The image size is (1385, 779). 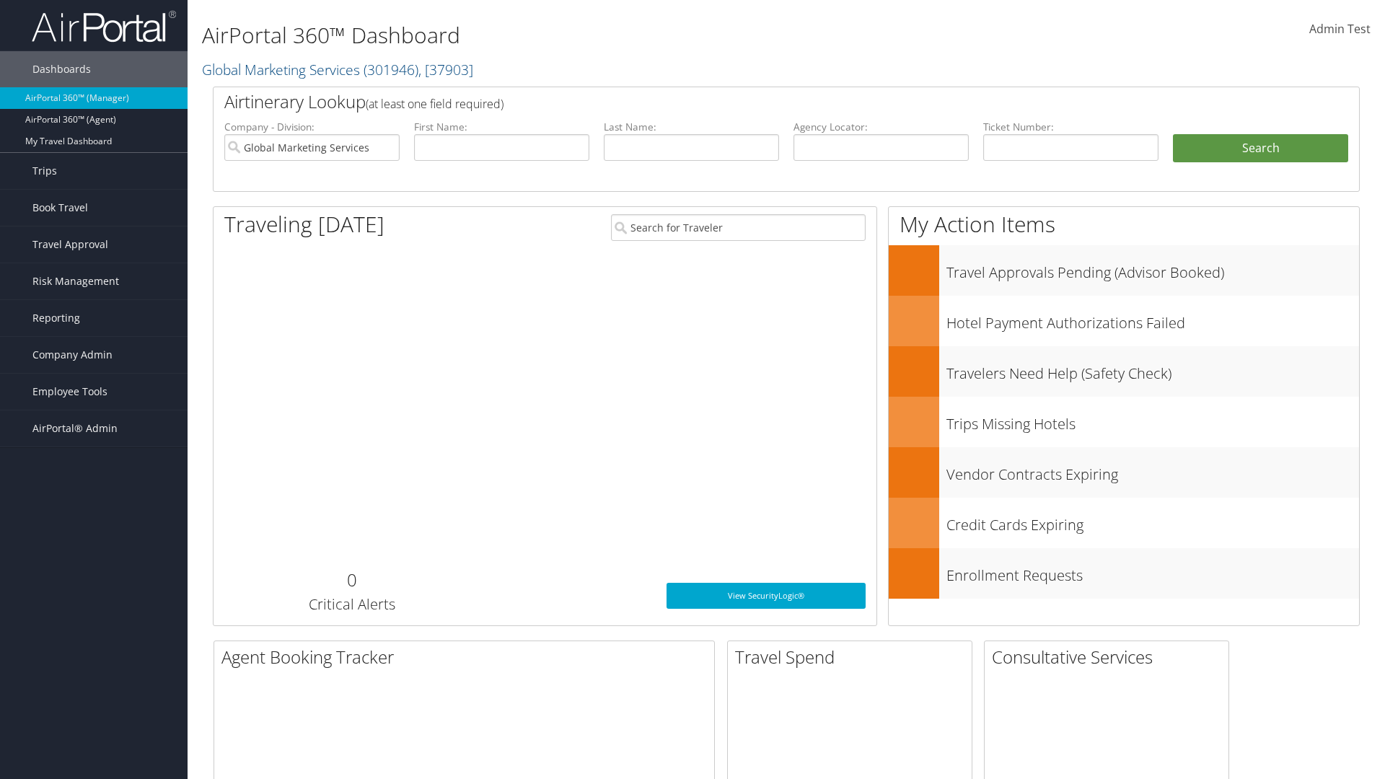 What do you see at coordinates (739, 102) in the screenshot?
I see `h2: Airtinerary Lookup` at bounding box center [739, 102].